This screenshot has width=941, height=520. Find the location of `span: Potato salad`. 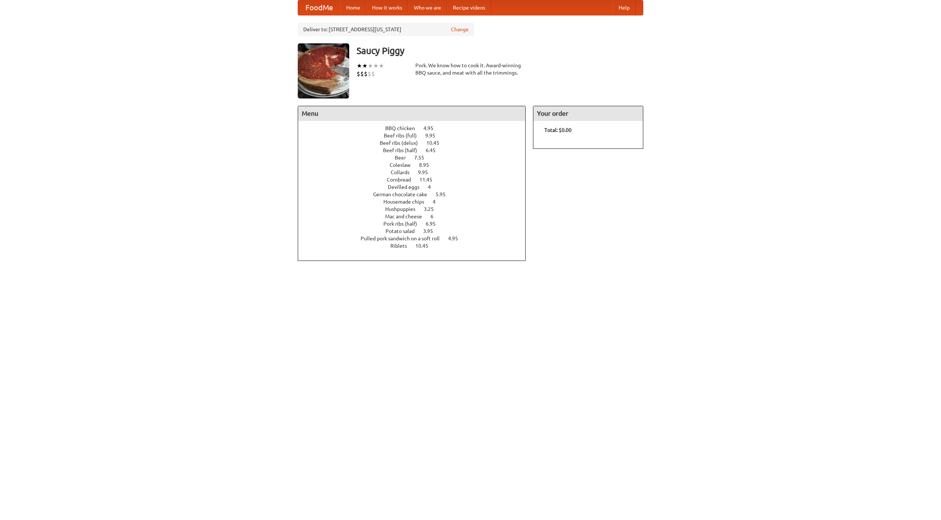

span: Potato salad is located at coordinates (404, 231).